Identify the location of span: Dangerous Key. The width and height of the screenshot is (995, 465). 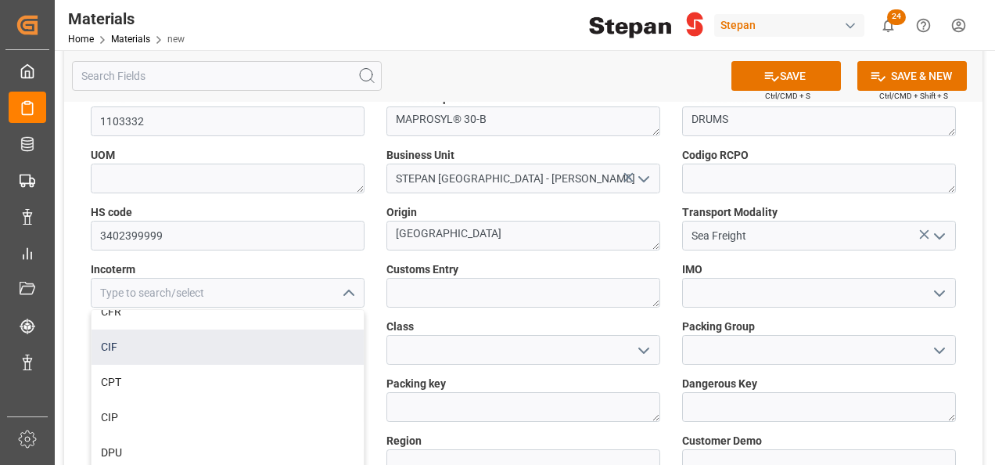
(720, 383).